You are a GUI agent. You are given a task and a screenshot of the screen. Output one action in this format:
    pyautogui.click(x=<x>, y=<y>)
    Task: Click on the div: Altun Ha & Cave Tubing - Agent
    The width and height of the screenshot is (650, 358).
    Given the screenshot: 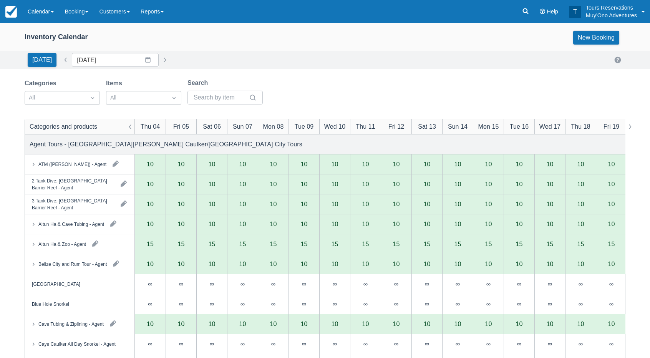 What is the action you would take?
    pyautogui.click(x=71, y=224)
    